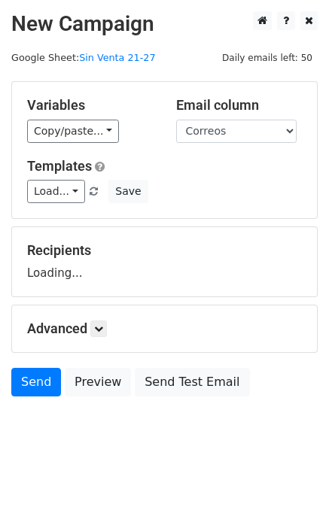 The image size is (329, 507). Describe the element at coordinates (267, 57) in the screenshot. I see `a: Daily emails left: 50` at that location.